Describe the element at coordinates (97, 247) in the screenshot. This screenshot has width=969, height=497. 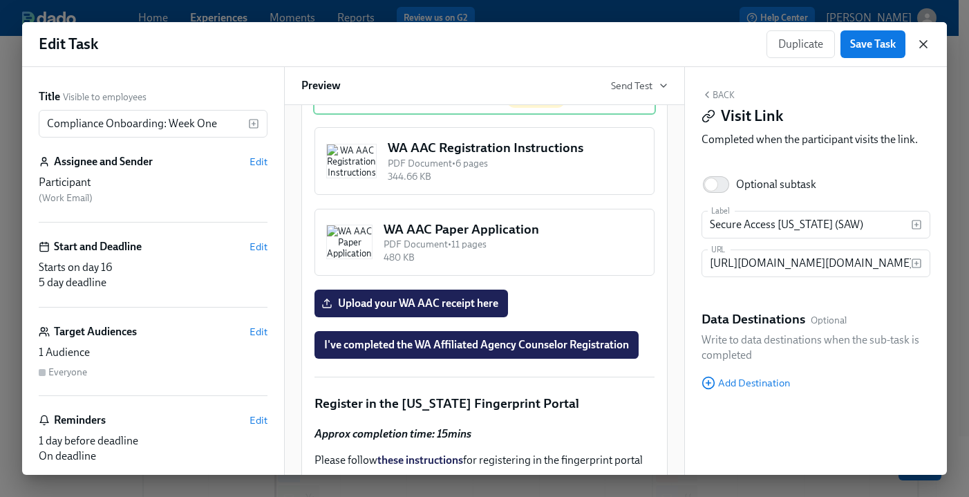
I see `h6: Start and Deadline` at that location.